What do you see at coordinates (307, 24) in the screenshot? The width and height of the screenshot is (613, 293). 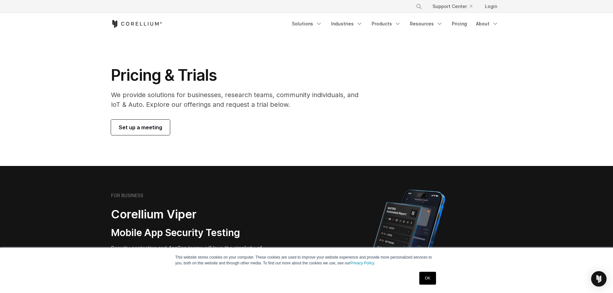 I see `a: Solutions` at bounding box center [307, 24].